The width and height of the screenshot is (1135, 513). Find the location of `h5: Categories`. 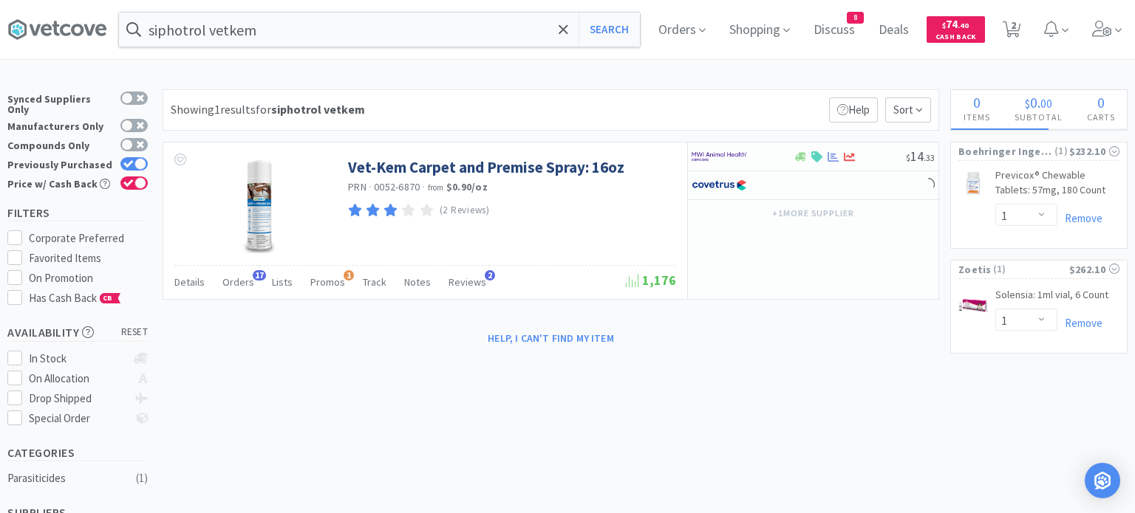

h5: Categories is located at coordinates (78, 453).